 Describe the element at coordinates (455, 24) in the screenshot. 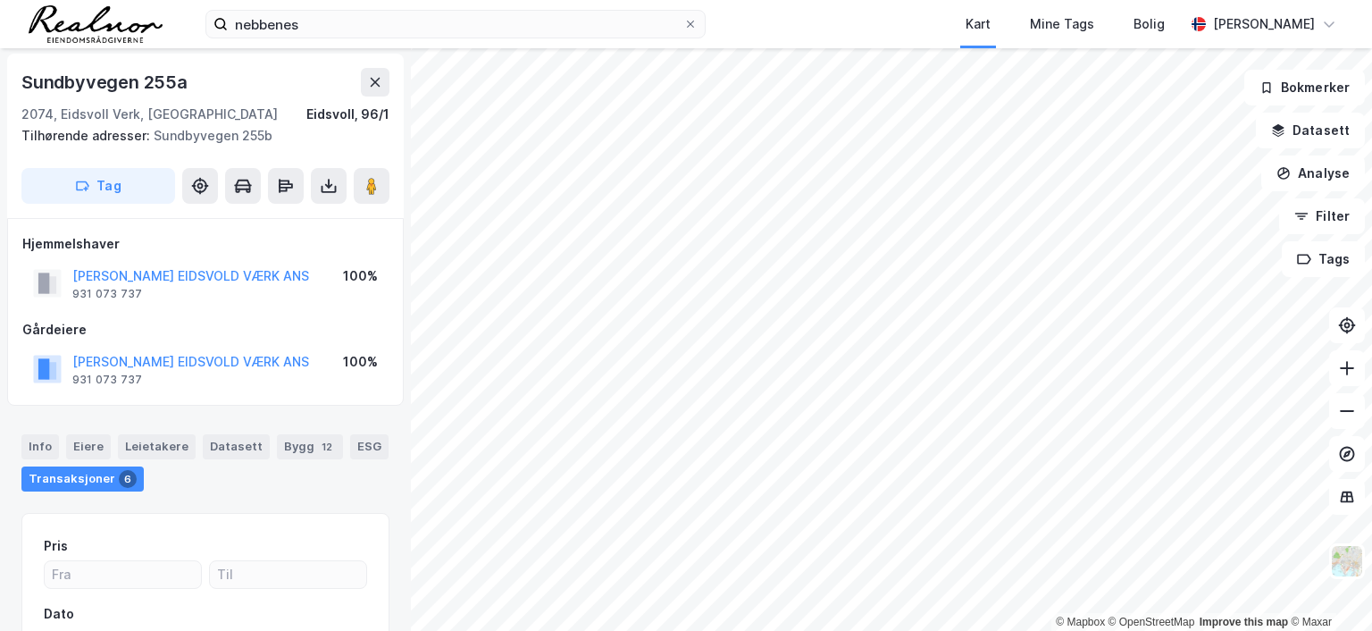

I see `input: Søk på adresse, matrikkel, gårdeiere, leietakere eller personer` at that location.